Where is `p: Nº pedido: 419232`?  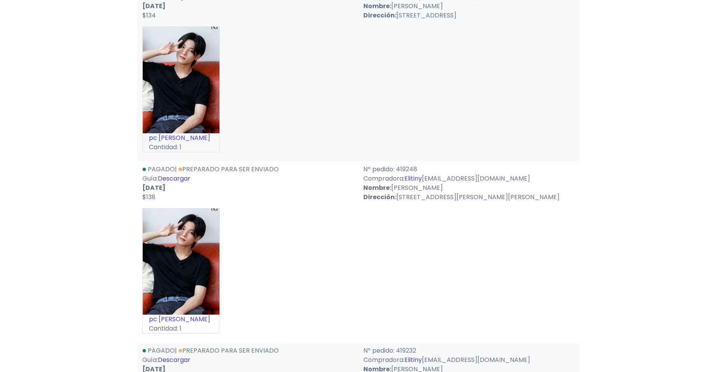 p: Nº pedido: 419232 is located at coordinates (469, 351).